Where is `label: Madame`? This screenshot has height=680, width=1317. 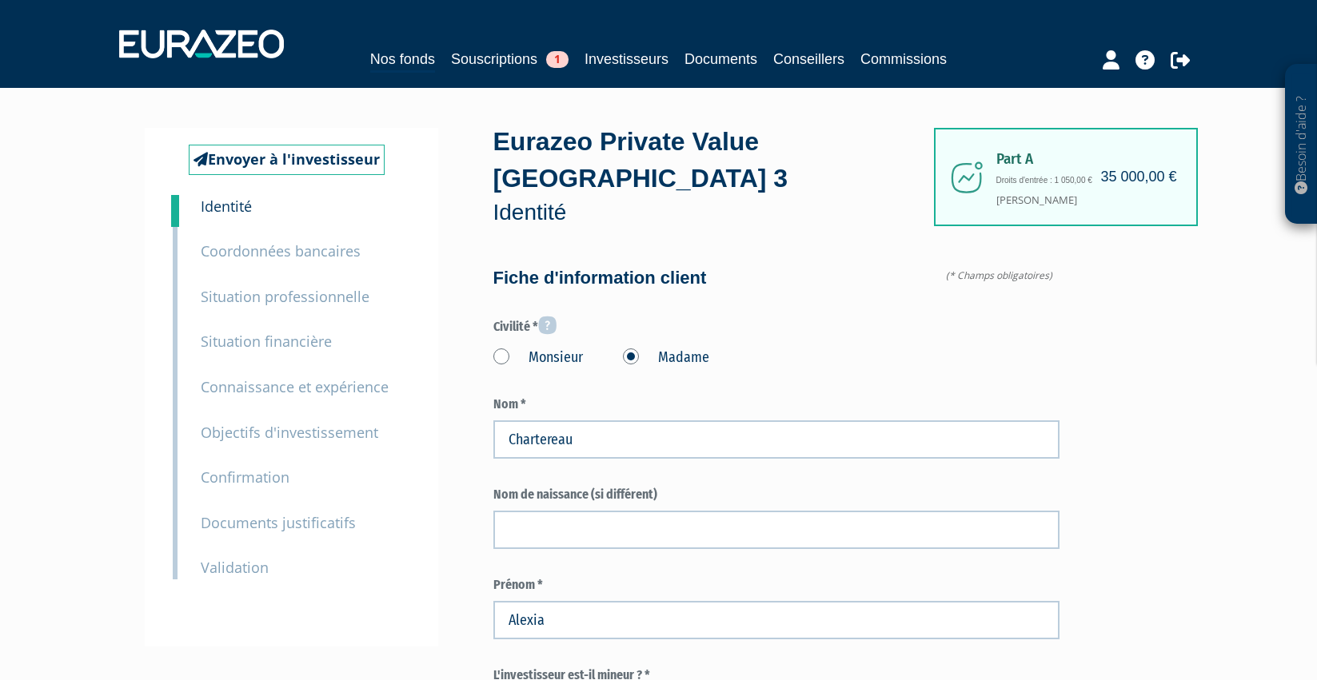 label: Madame is located at coordinates (666, 358).